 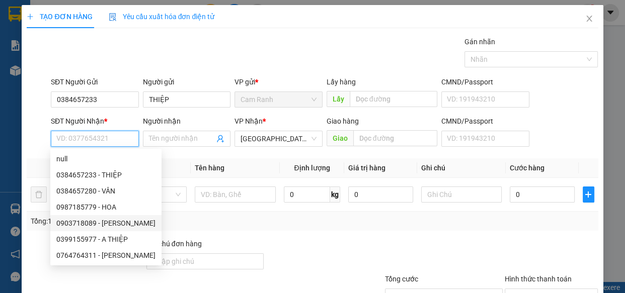 What do you see at coordinates (527, 168) in the screenshot?
I see `span: Cước hàng` at bounding box center [527, 168].